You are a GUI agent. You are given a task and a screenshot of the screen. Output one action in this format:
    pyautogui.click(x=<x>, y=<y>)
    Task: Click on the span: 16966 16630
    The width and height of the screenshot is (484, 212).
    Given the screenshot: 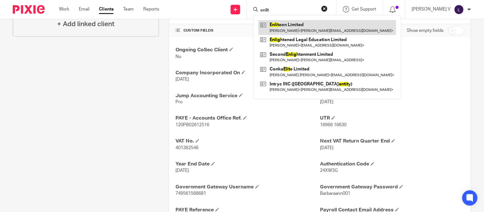 What is the action you would take?
    pyautogui.click(x=333, y=125)
    